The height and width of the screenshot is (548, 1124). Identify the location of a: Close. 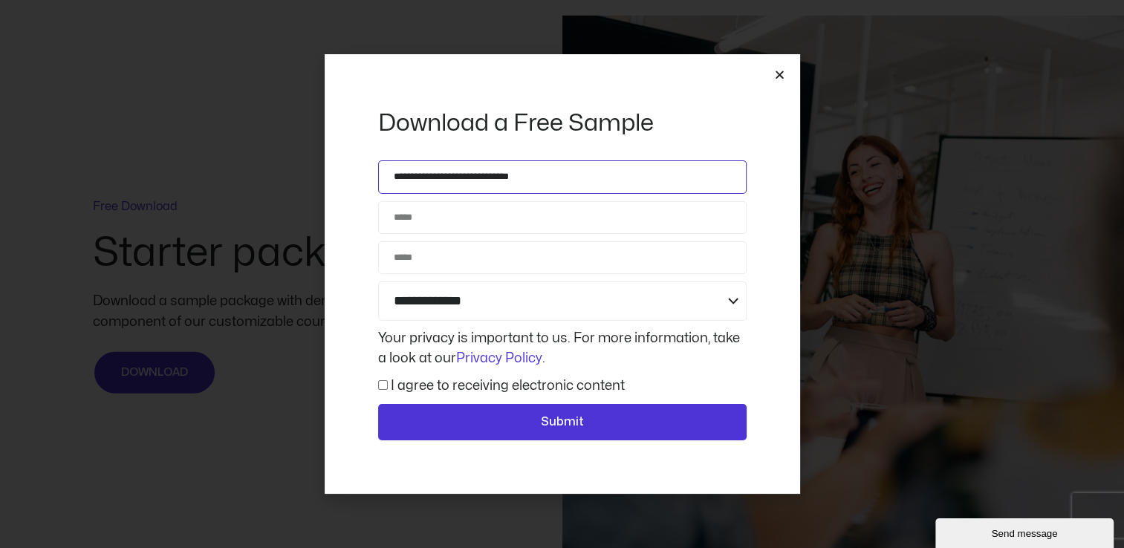
(779, 74).